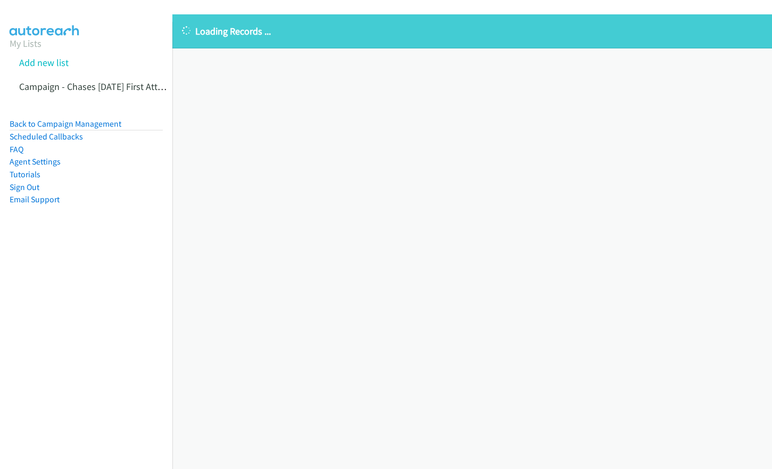 The image size is (772, 469). Describe the element at coordinates (65, 124) in the screenshot. I see `a: Back to Campaign Management` at that location.